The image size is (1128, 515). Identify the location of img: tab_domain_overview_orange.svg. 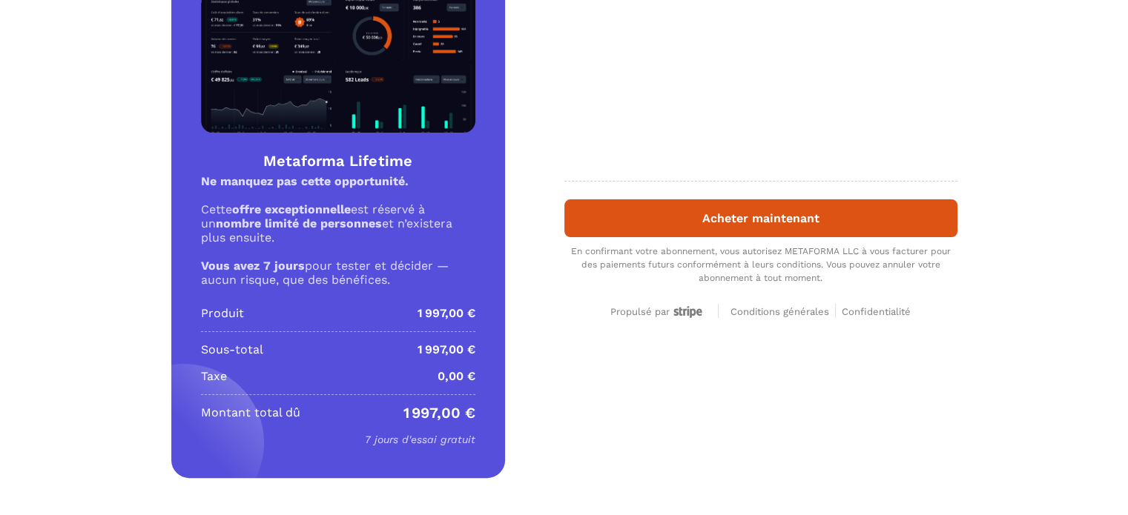
(66, 92).